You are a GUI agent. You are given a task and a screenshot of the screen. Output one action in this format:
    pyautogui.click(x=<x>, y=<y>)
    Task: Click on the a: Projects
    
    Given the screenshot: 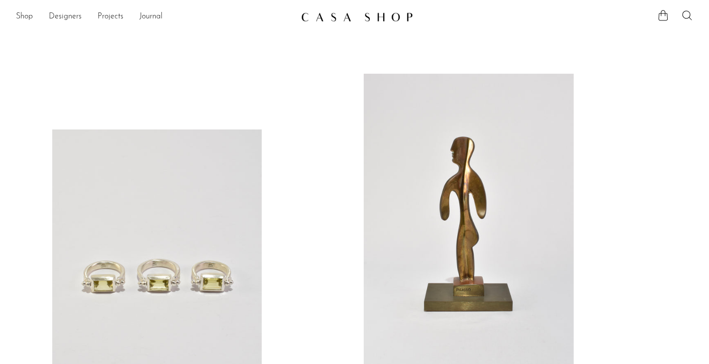 What is the action you would take?
    pyautogui.click(x=110, y=17)
    